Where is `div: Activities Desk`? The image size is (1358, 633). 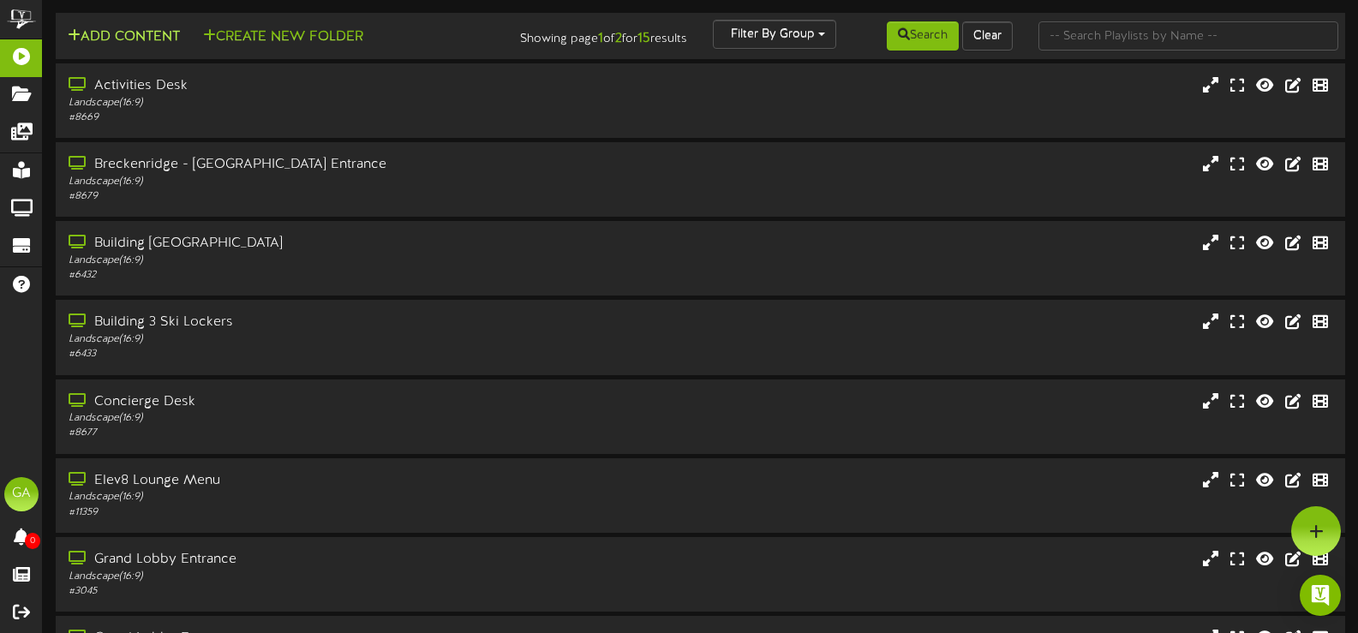
div: Activities Desk is located at coordinates (324, 86).